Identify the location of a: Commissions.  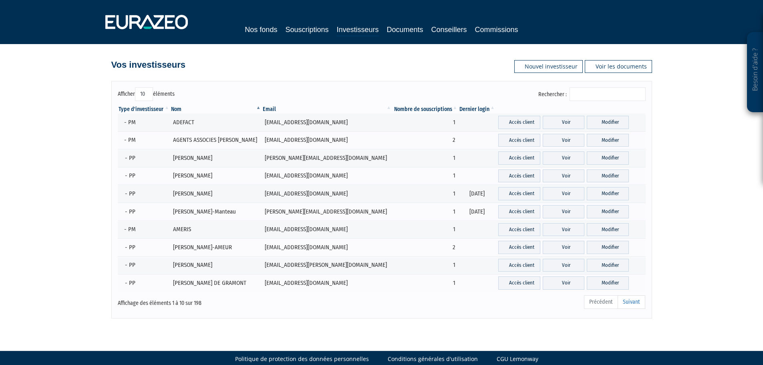
(496, 30).